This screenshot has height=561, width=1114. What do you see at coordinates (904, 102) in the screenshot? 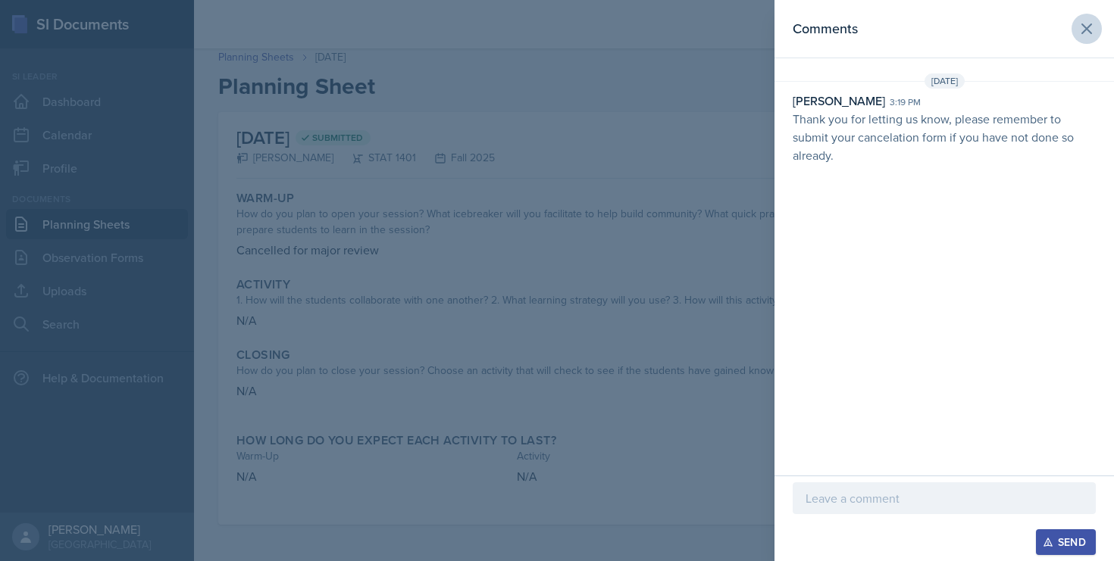
I see `div: 3:19 pm` at bounding box center [904, 102].